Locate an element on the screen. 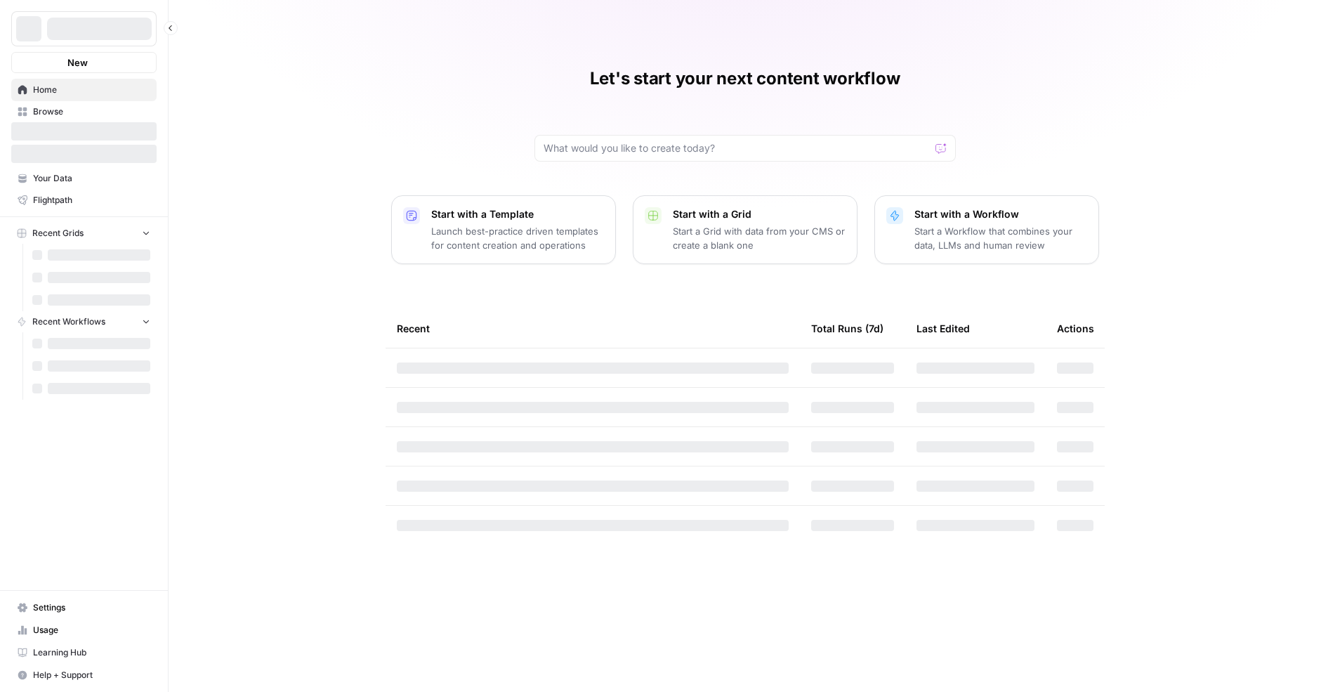  span: New is located at coordinates (77, 63).